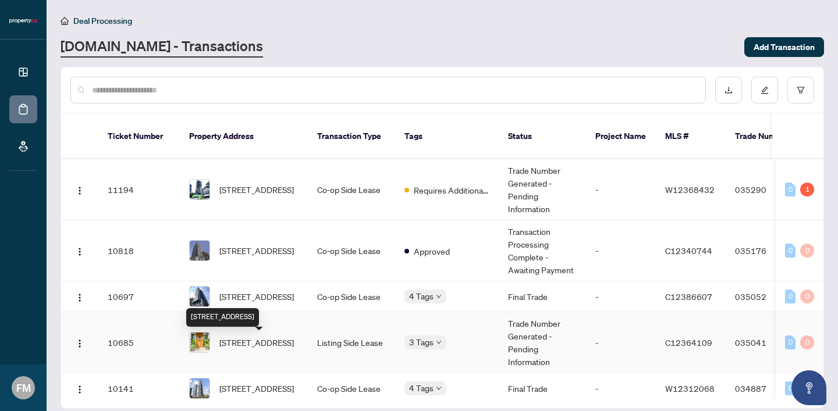  Describe the element at coordinates (23, 388) in the screenshot. I see `span: FM` at that location.